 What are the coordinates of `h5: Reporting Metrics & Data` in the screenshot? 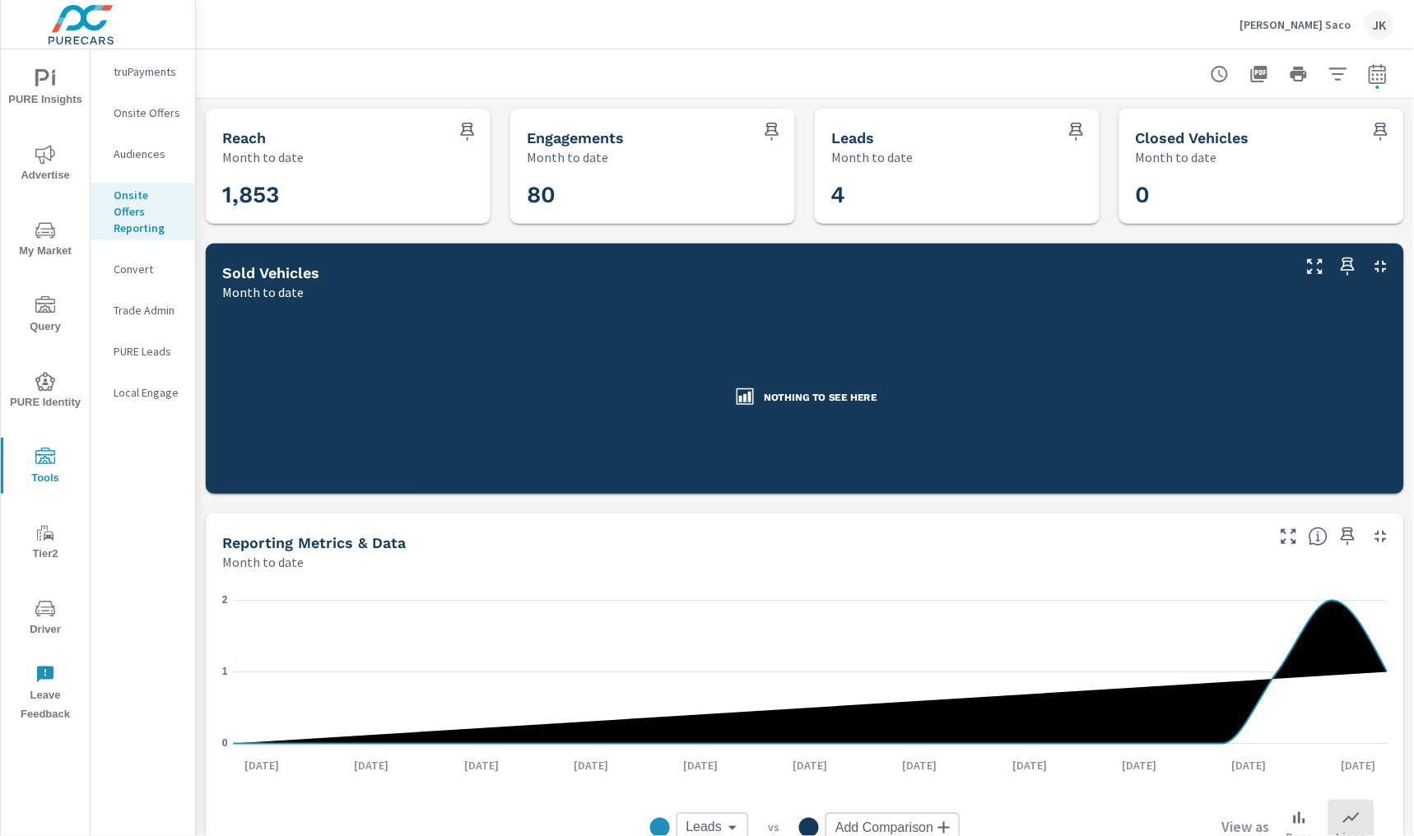 It's located at (314, 543).